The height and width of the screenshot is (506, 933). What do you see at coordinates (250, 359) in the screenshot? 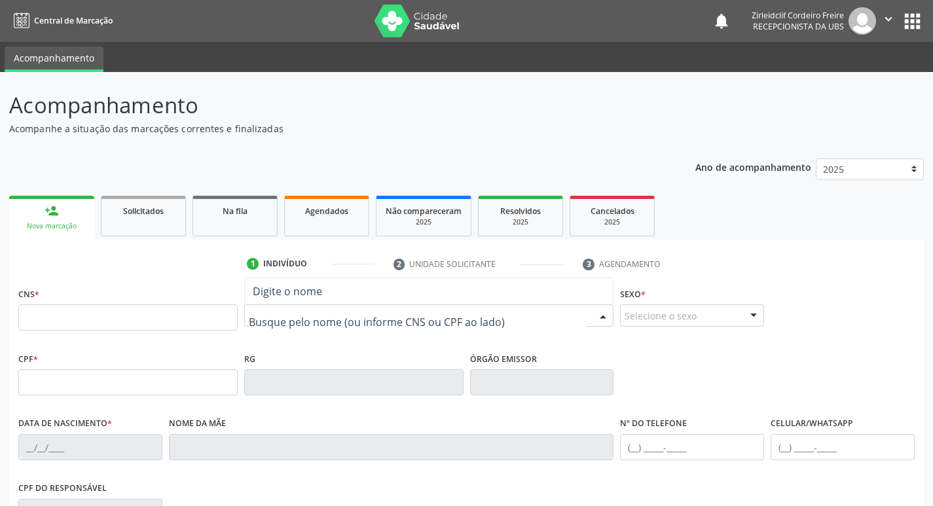
I see `label: RG` at bounding box center [250, 359].